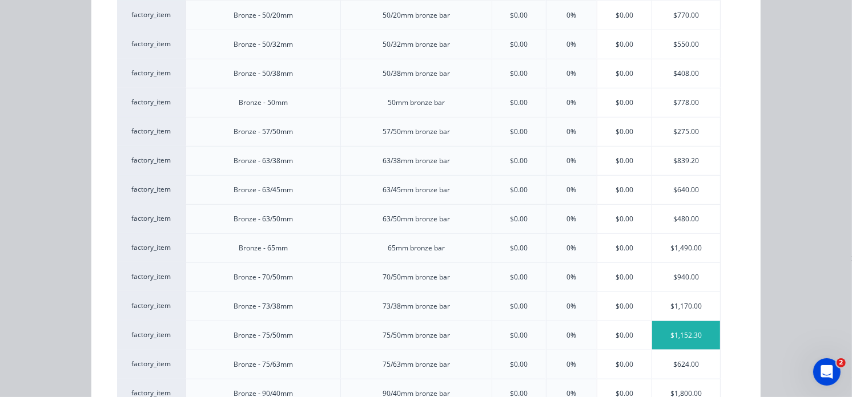 The image size is (852, 397). What do you see at coordinates (416, 190) in the screenshot?
I see `div: 63/45mm bronze bar` at bounding box center [416, 190].